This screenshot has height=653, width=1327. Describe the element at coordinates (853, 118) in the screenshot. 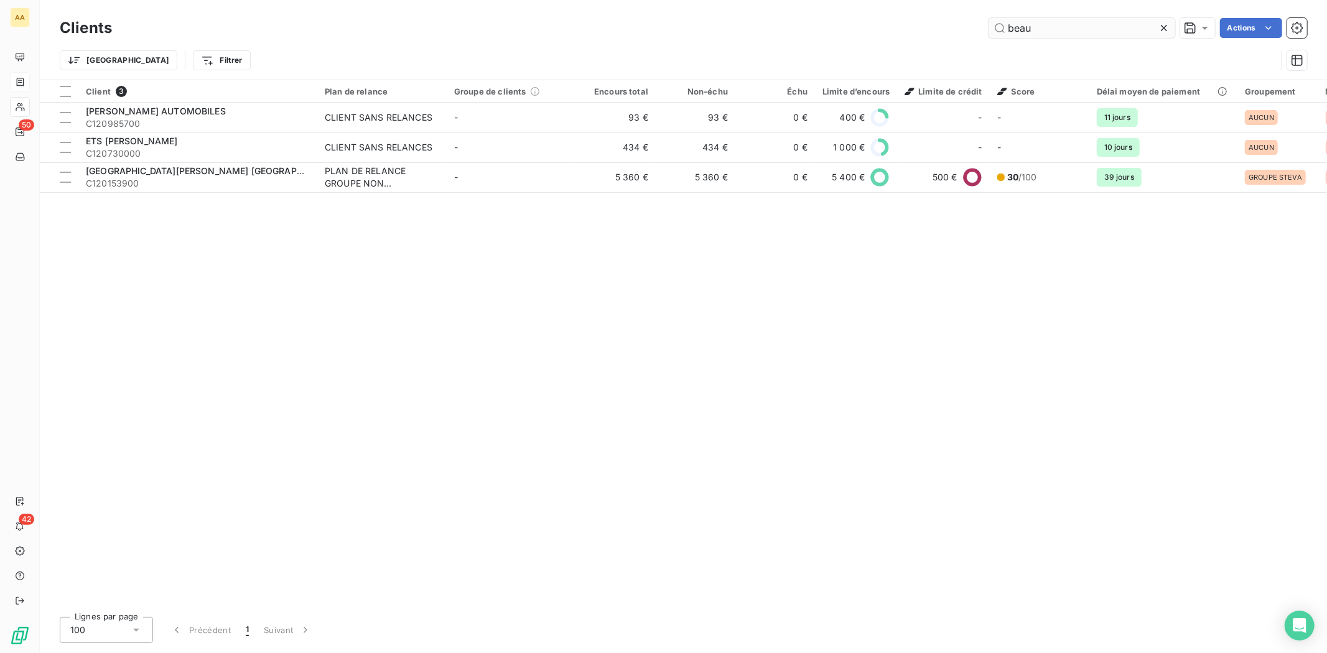

I see `span: 400 €` at that location.